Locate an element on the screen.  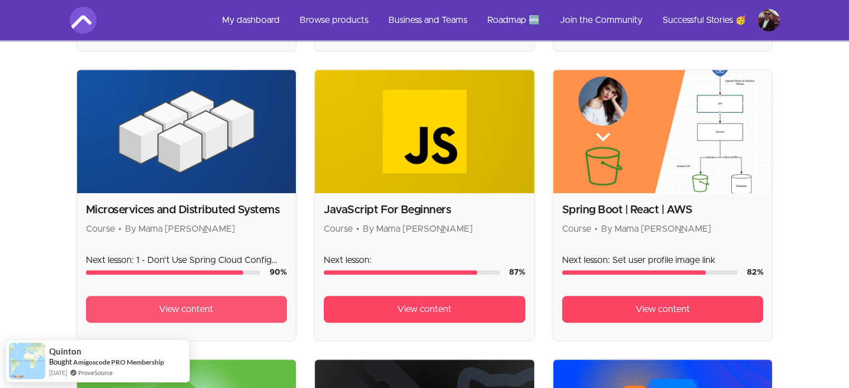
a: Join the Community is located at coordinates (601, 20).